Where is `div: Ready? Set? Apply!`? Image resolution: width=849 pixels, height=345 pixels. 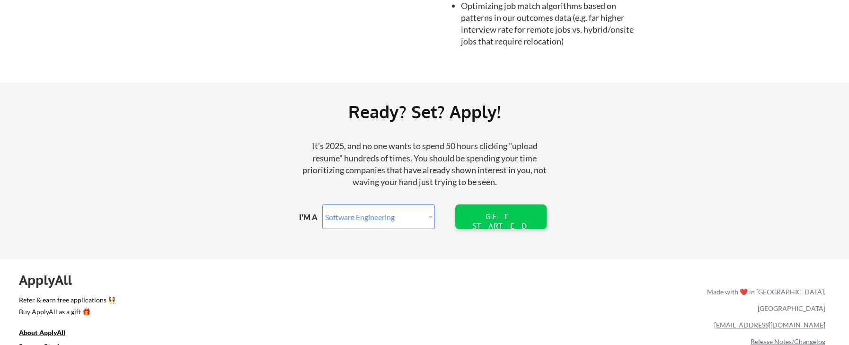 div: Ready? Set? Apply! is located at coordinates (425, 112).